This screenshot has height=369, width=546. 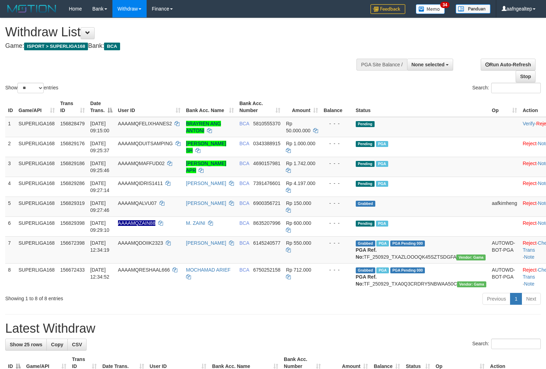 What do you see at coordinates (428, 65) in the screenshot?
I see `span: None selected` at bounding box center [428, 65].